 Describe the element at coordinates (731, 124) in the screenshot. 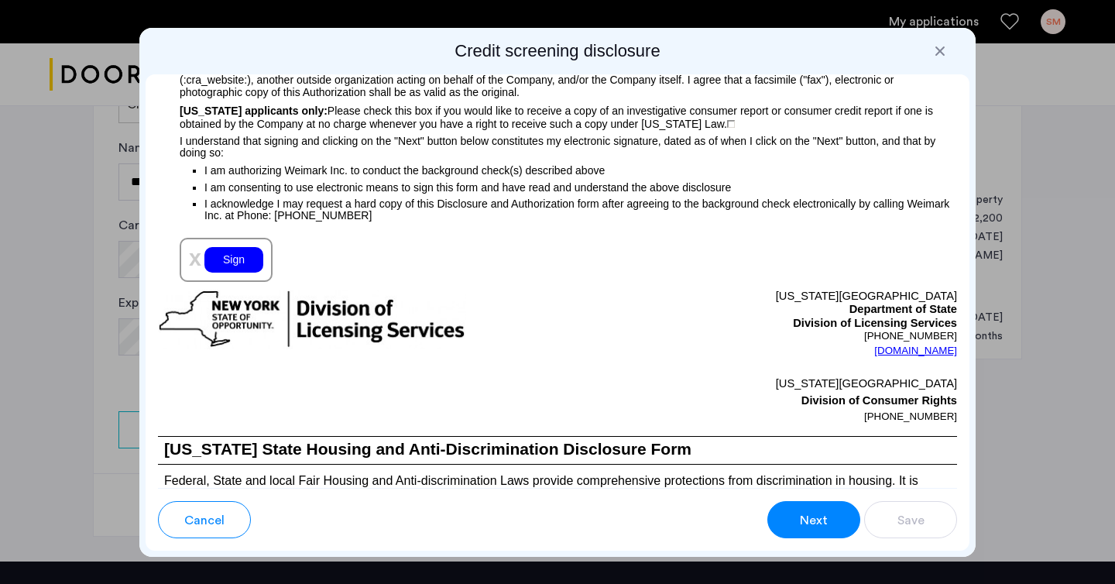

I see `img: 4LAxfPwtD6BVinC2vKR9tPz10Xbrctccj4YAocJUAAAAASUVORK5CYIIA` at that location.